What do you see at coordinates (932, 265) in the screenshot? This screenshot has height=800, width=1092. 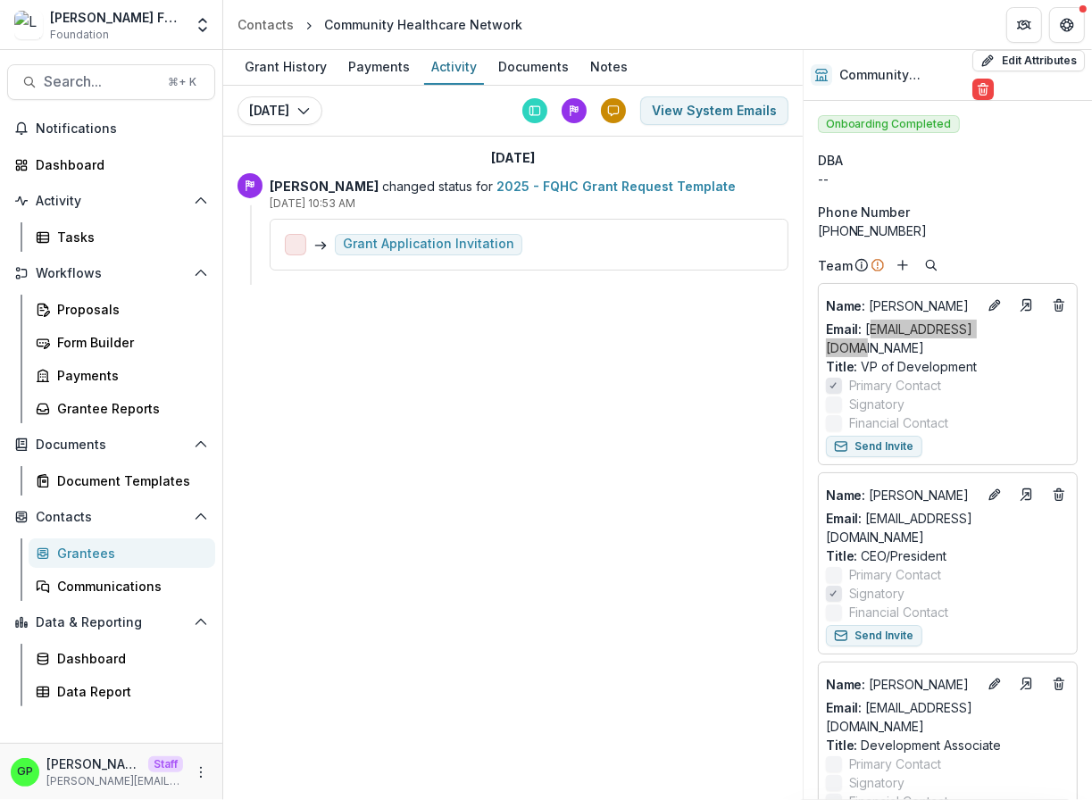 I see `button: Search` at bounding box center [932, 265].